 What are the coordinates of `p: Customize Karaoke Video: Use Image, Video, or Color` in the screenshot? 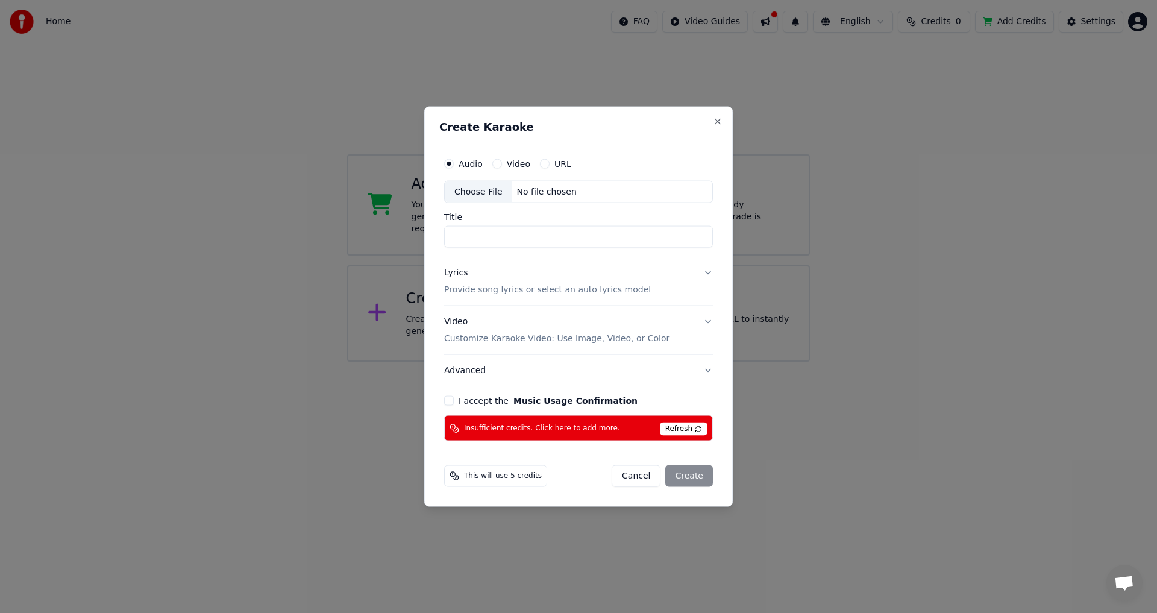 It's located at (557, 339).